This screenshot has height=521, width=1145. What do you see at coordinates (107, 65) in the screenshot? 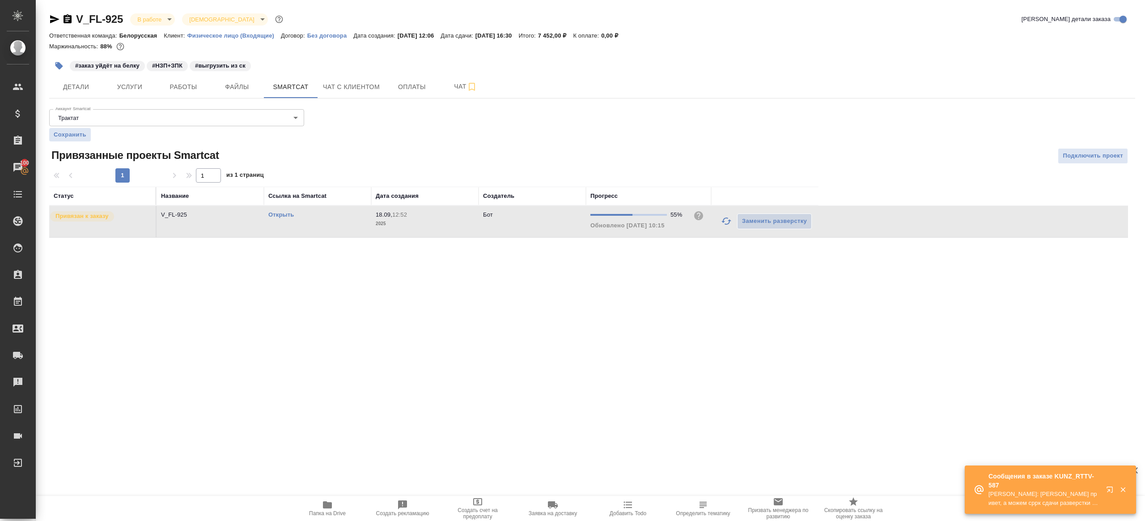
I see `span: заказ уйдёт на белку` at bounding box center [107, 65].